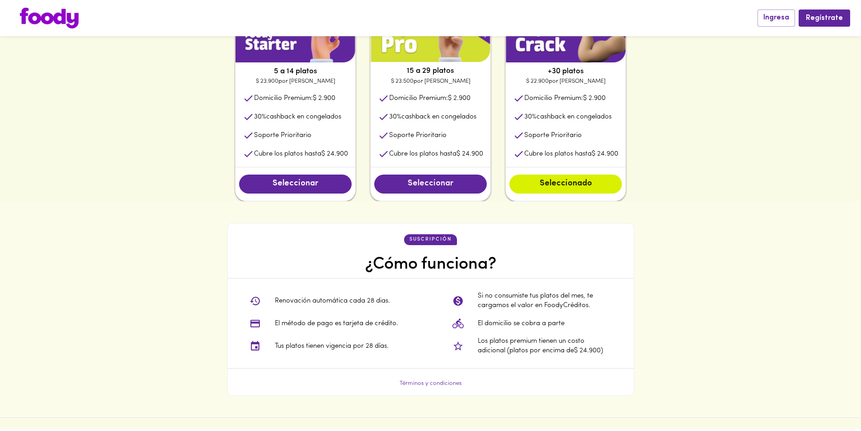 Image resolution: width=861 pixels, height=431 pixels. I want to click on img: logo.png, so click(49, 18).